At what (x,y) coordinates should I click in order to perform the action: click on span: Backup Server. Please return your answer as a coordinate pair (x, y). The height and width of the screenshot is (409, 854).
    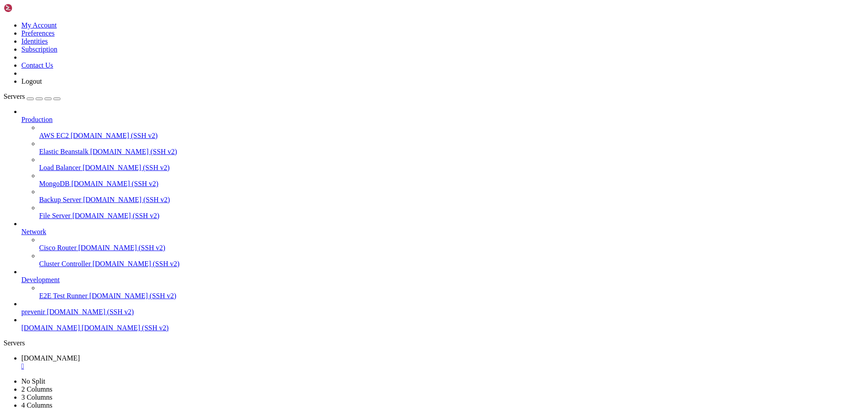
    Looking at the image, I should click on (60, 199).